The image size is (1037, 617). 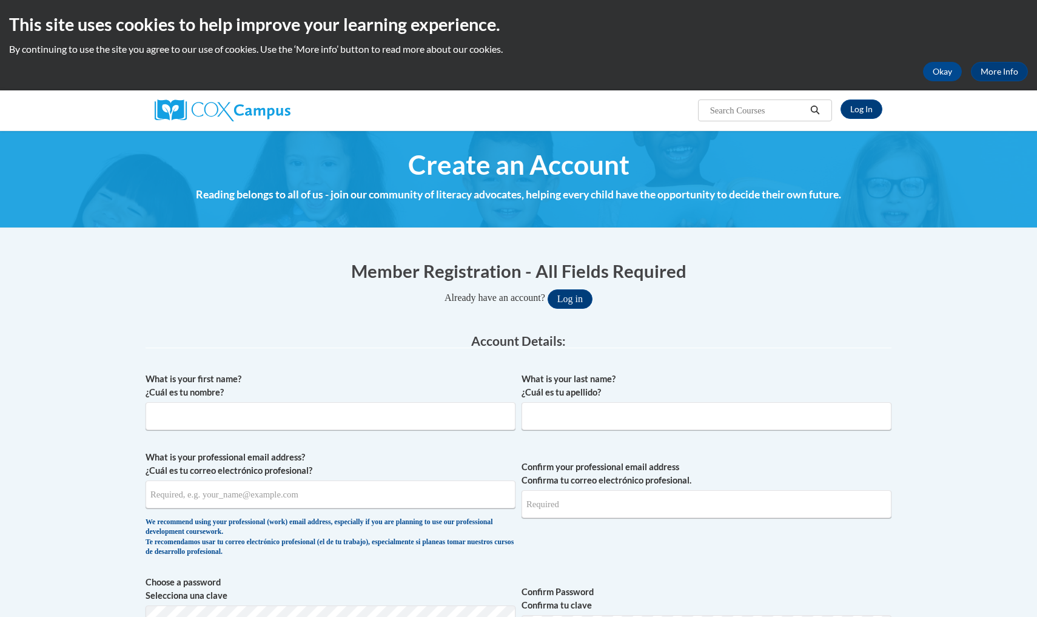 I want to click on div: We recommend using your professional (work) email address, especially if you are planning to use ..., so click(x=330, y=537).